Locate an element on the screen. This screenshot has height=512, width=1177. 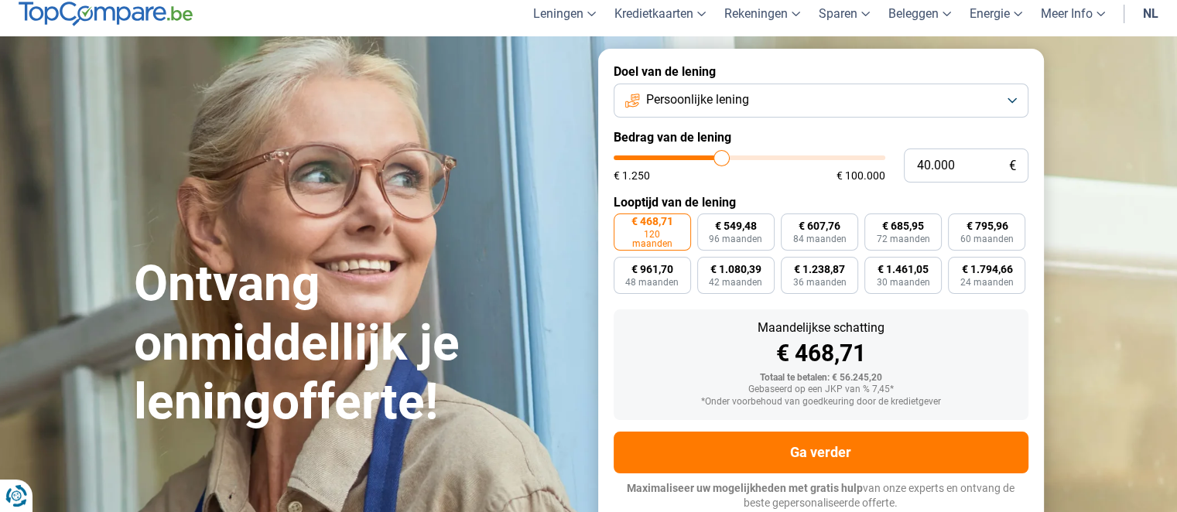
div: *Onder voorbehoud van goedkeuring door de kredietgever is located at coordinates (821, 402).